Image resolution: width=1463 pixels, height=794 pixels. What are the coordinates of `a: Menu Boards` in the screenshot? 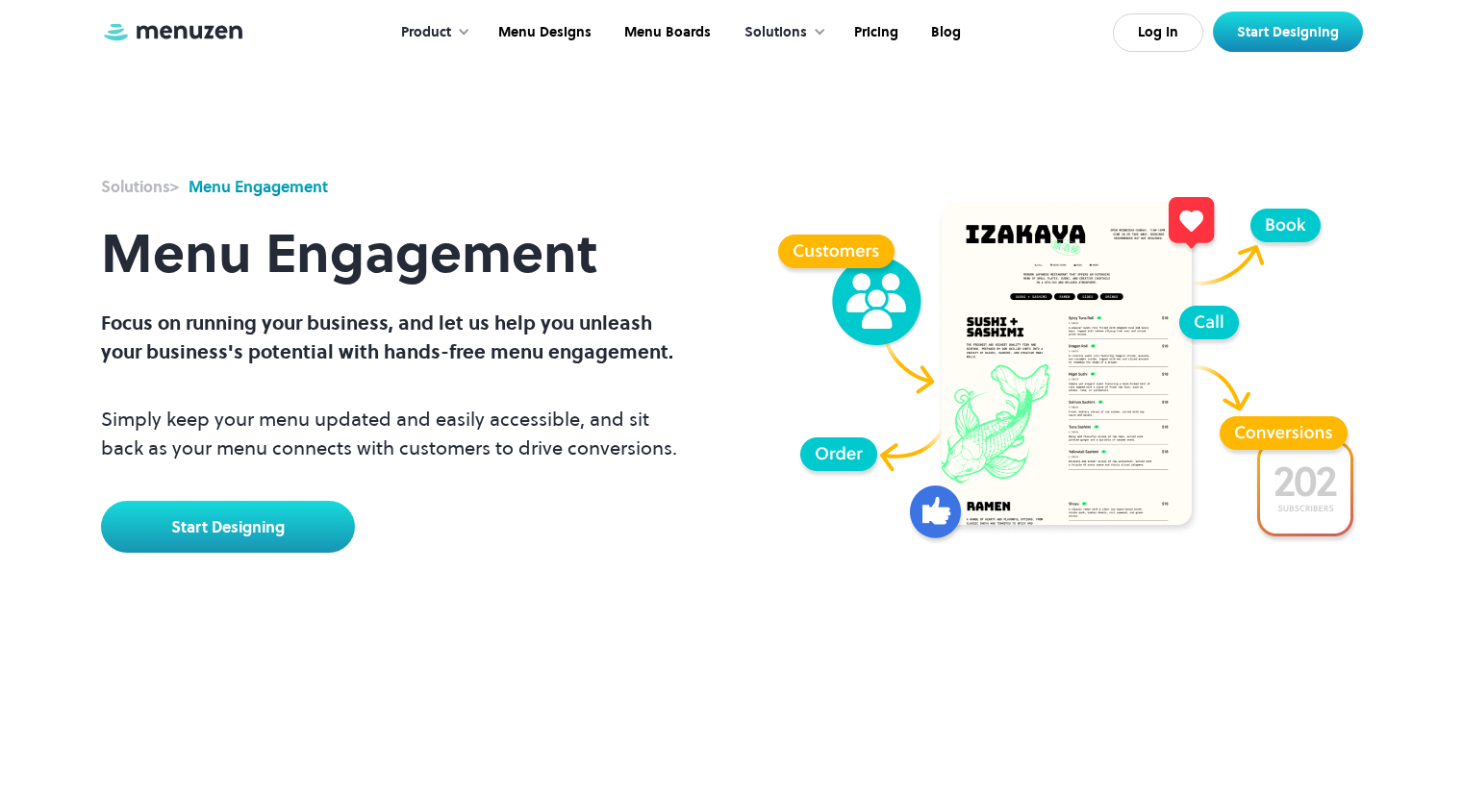 It's located at (666, 33).